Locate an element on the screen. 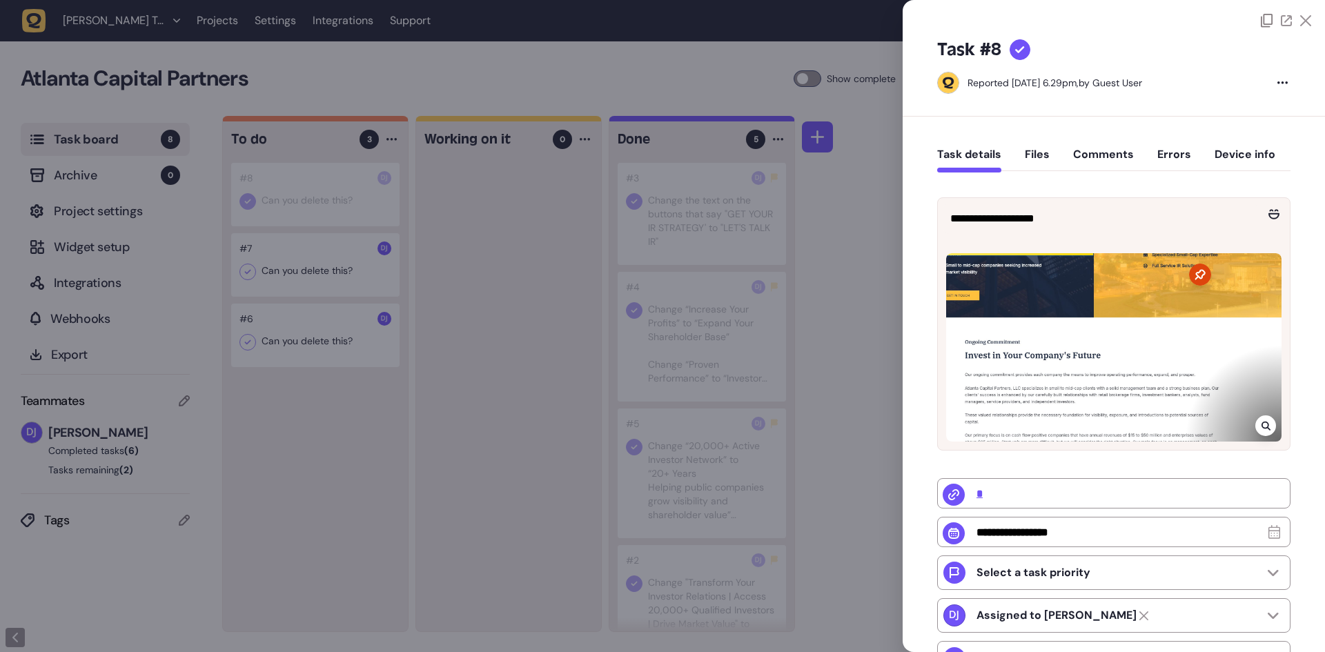 This screenshot has height=652, width=1325. h5: Task #8 is located at coordinates (969, 50).